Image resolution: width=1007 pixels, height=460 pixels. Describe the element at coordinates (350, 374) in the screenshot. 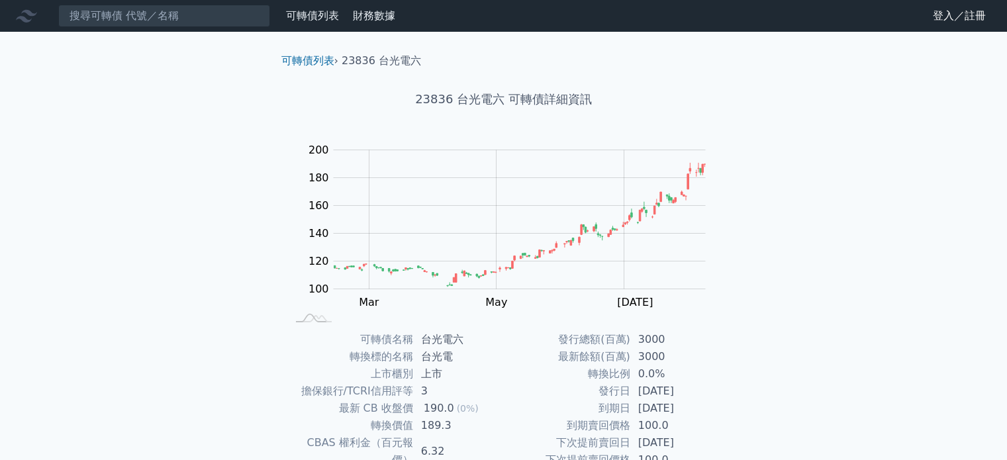

I see `td: 上市櫃別` at that location.